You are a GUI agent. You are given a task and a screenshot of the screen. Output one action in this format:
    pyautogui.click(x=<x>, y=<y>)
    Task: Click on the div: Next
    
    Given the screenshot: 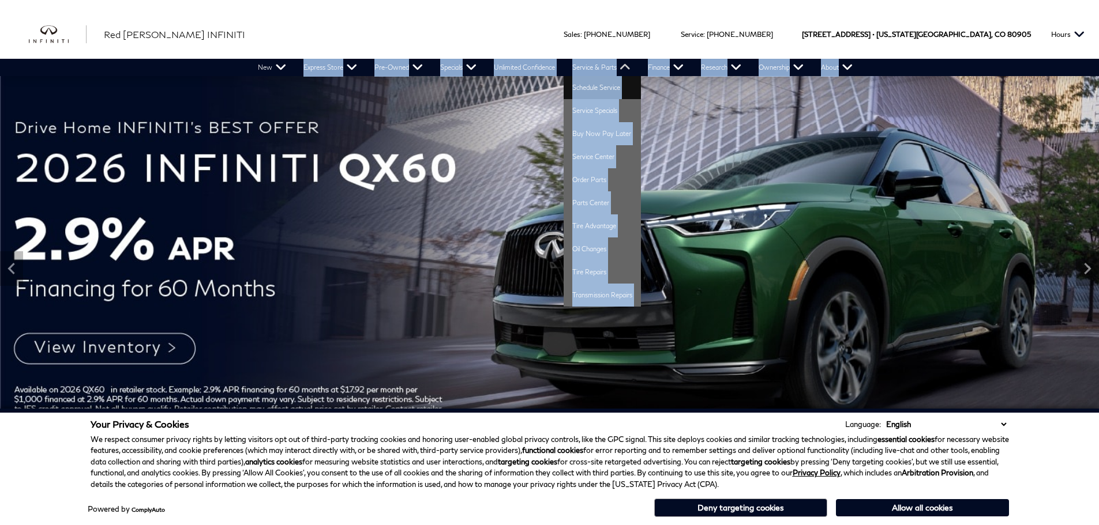 What is the action you would take?
    pyautogui.click(x=1087, y=269)
    